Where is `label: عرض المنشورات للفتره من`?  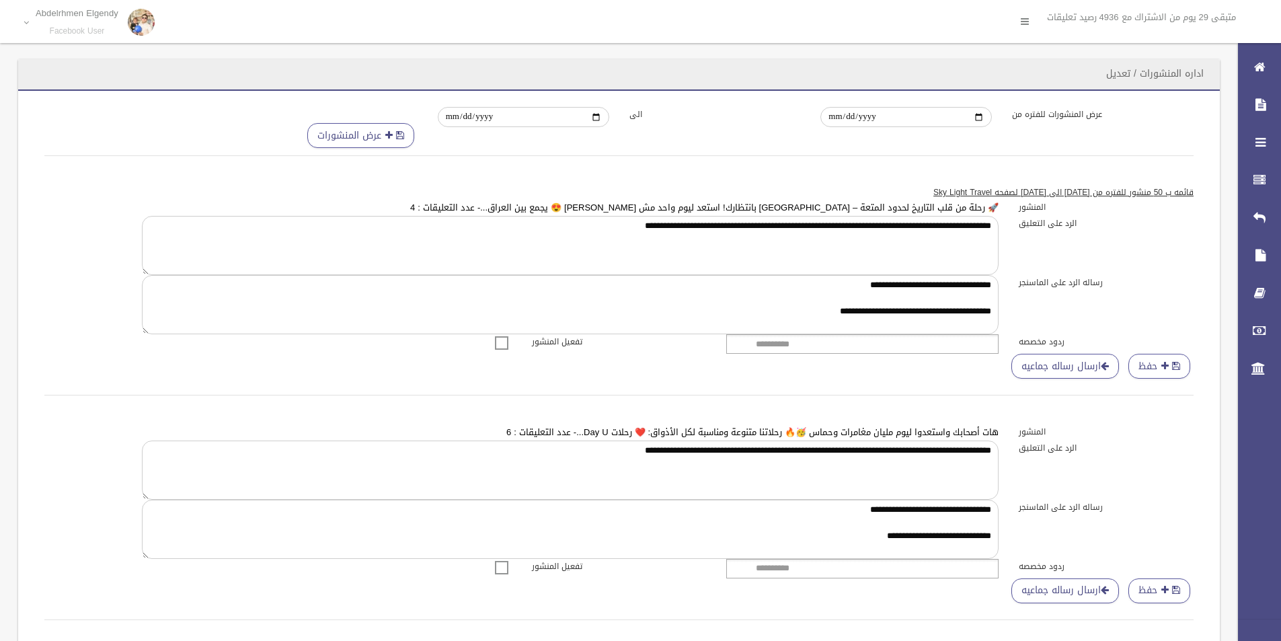
label: عرض المنشورات للفتره من is located at coordinates (1097, 114).